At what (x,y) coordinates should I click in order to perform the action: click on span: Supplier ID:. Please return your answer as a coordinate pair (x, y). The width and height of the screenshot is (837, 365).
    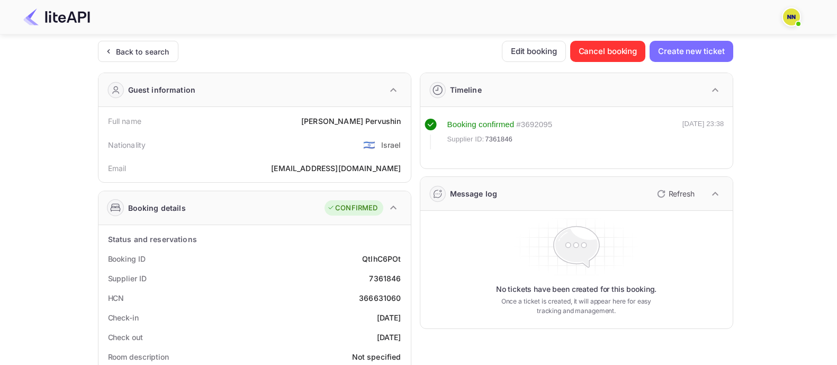
    Looking at the image, I should click on (466, 139).